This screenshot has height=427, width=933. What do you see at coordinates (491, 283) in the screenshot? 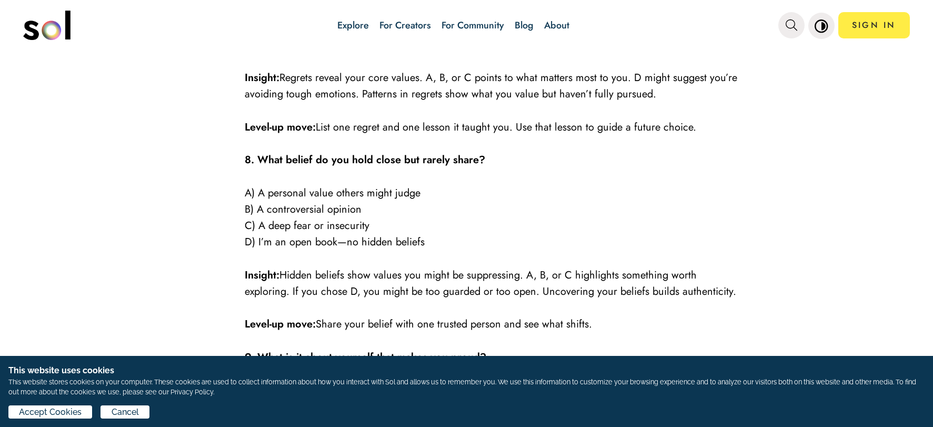
I see `span: Hidden beliefs show values you might be suppressing. A, B, or C highlights something worth explor...` at bounding box center [491, 283].